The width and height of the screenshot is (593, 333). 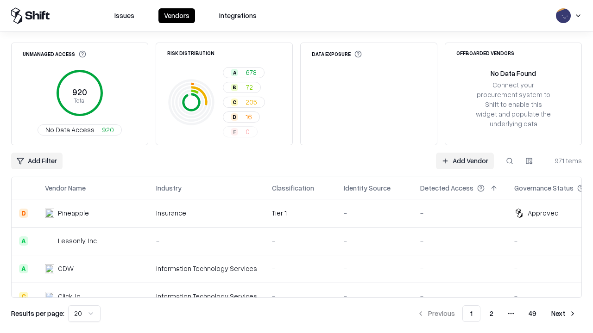 I want to click on div: Connect your procurement system to Shift to enable this widget and populate the underlying data, so click(x=513, y=105).